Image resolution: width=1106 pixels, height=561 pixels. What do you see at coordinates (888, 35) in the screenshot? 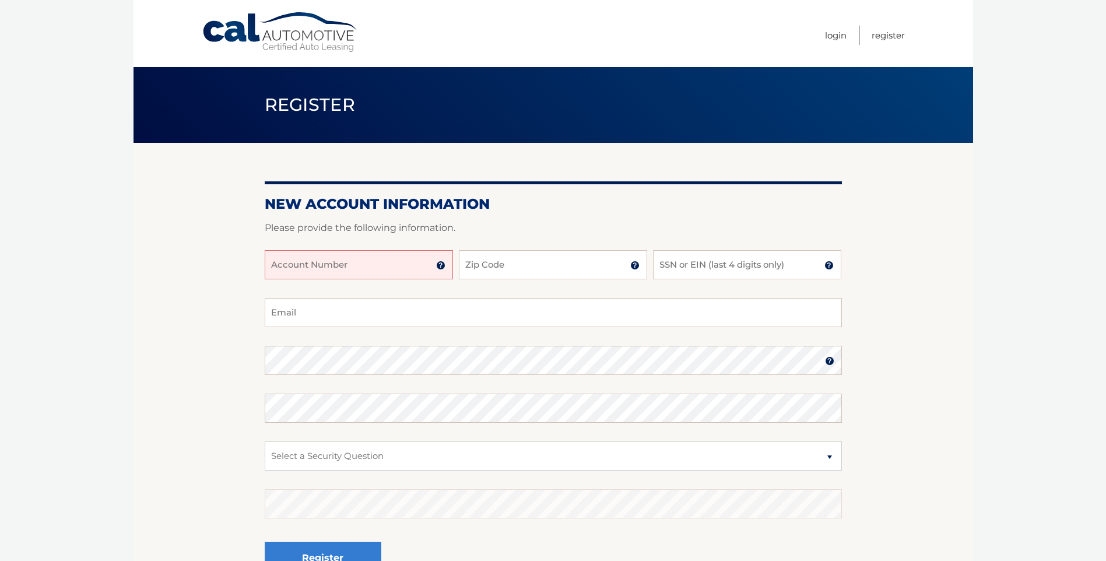
I see `a: Register` at bounding box center [888, 35].